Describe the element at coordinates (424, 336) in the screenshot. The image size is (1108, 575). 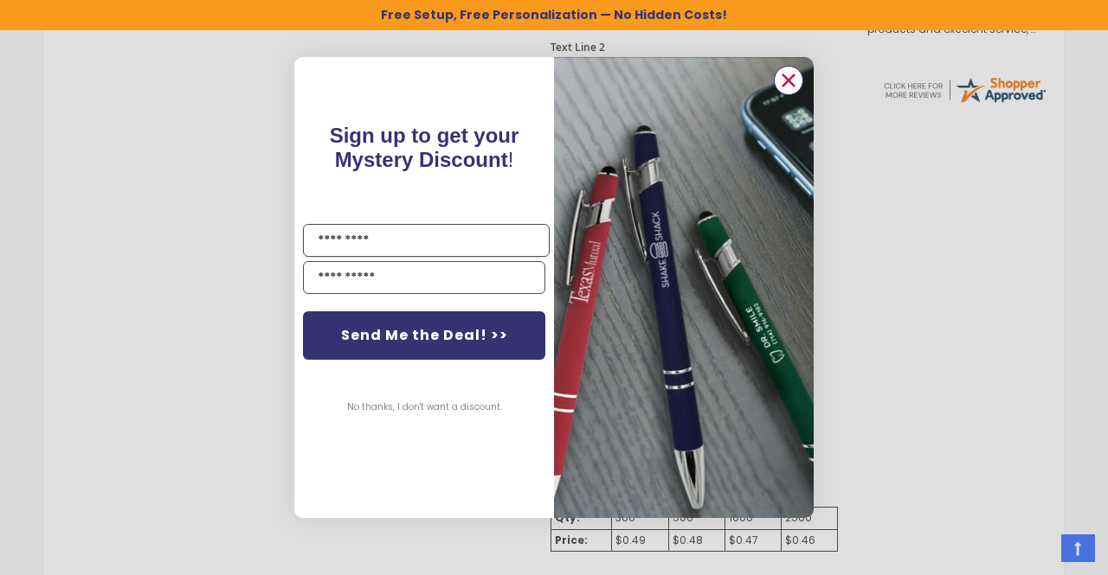
I see `button: Send Me the Deal! >>` at that location.